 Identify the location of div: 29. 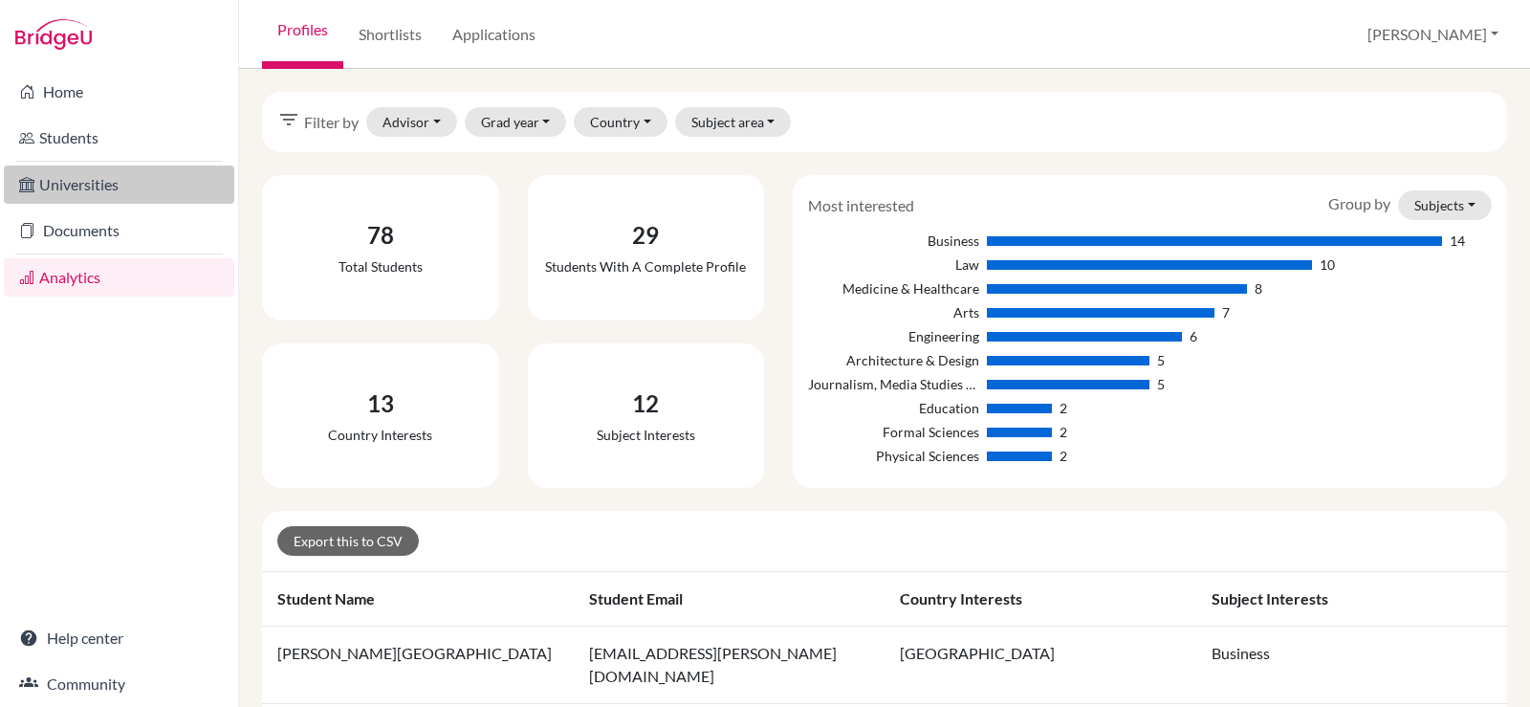
(645, 235).